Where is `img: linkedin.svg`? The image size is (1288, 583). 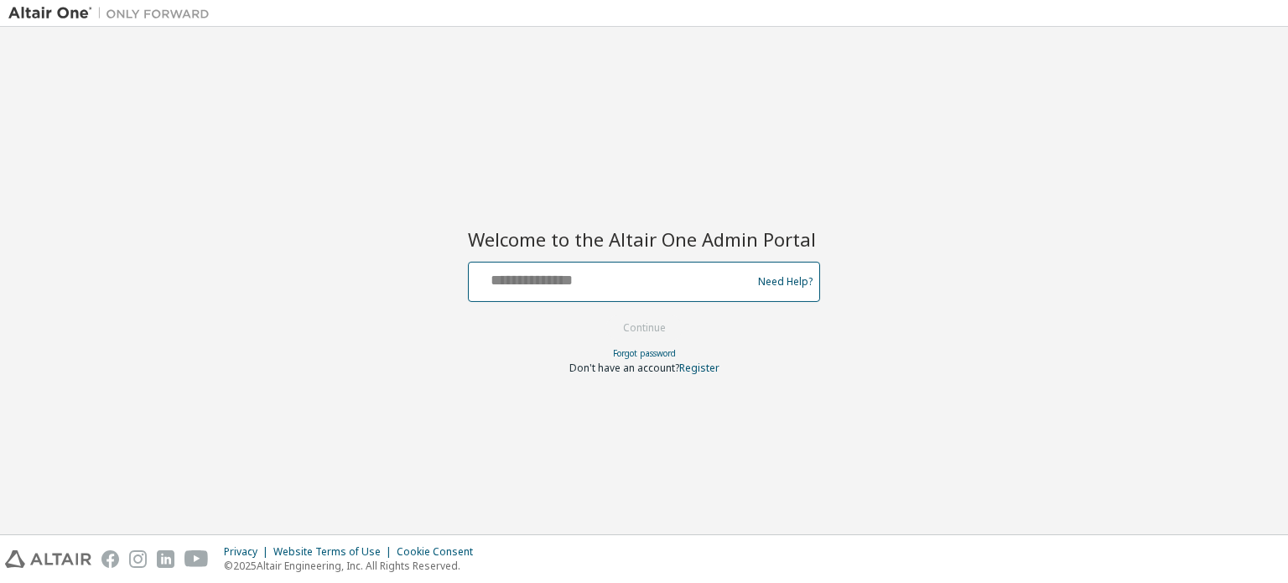
img: linkedin.svg is located at coordinates (165, 558).